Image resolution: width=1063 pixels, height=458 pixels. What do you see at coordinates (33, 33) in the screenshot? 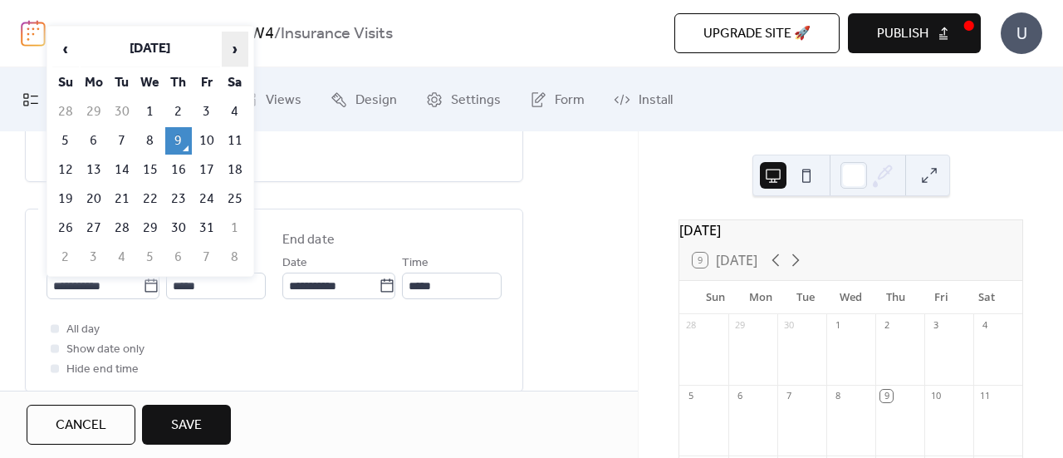
I see `img: logo` at bounding box center [33, 33].